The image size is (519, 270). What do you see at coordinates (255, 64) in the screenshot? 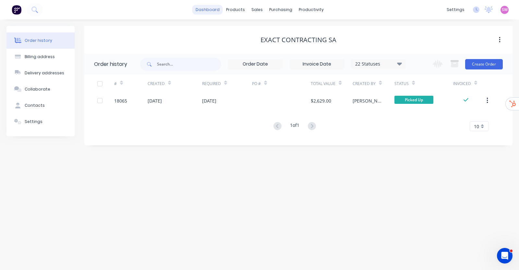
I see `input: Order Date` at bounding box center [255, 64].